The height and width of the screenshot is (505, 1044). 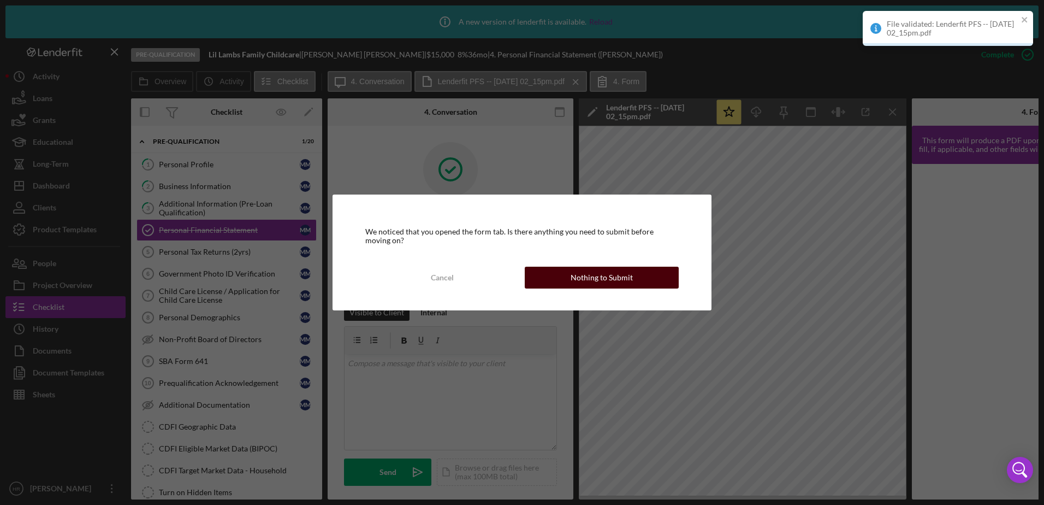 What do you see at coordinates (602, 277) in the screenshot?
I see `button: Nothing to Submit` at bounding box center [602, 277].